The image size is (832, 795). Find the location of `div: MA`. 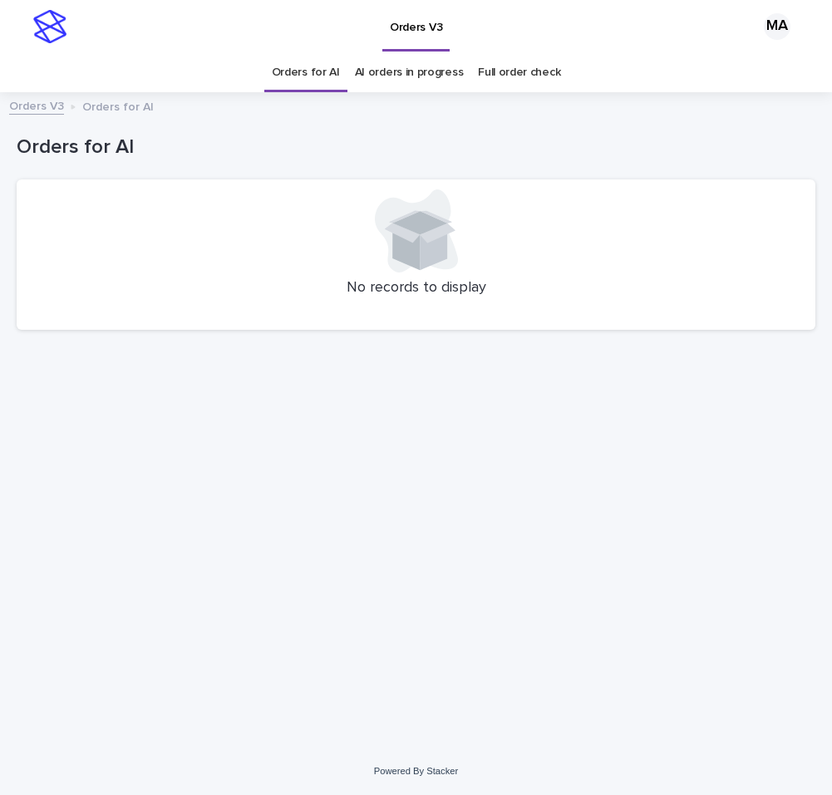

div: MA is located at coordinates (777, 27).